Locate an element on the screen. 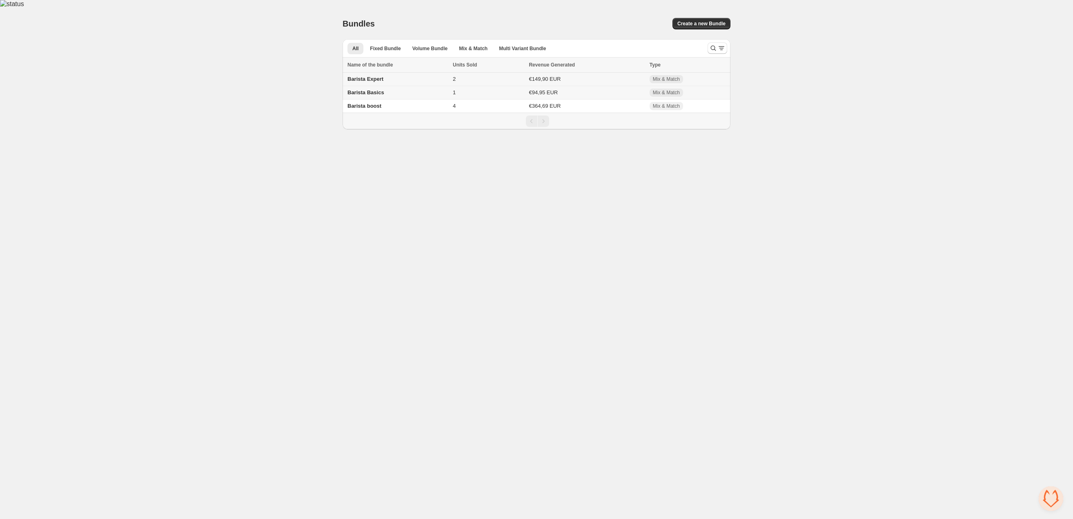  span: €149,90 EUR is located at coordinates (545, 79).